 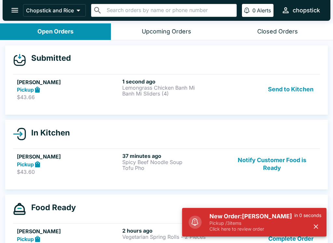 What do you see at coordinates (174, 94) in the screenshot?
I see `p: Banh Mi Sliders (4)` at bounding box center [174, 94].